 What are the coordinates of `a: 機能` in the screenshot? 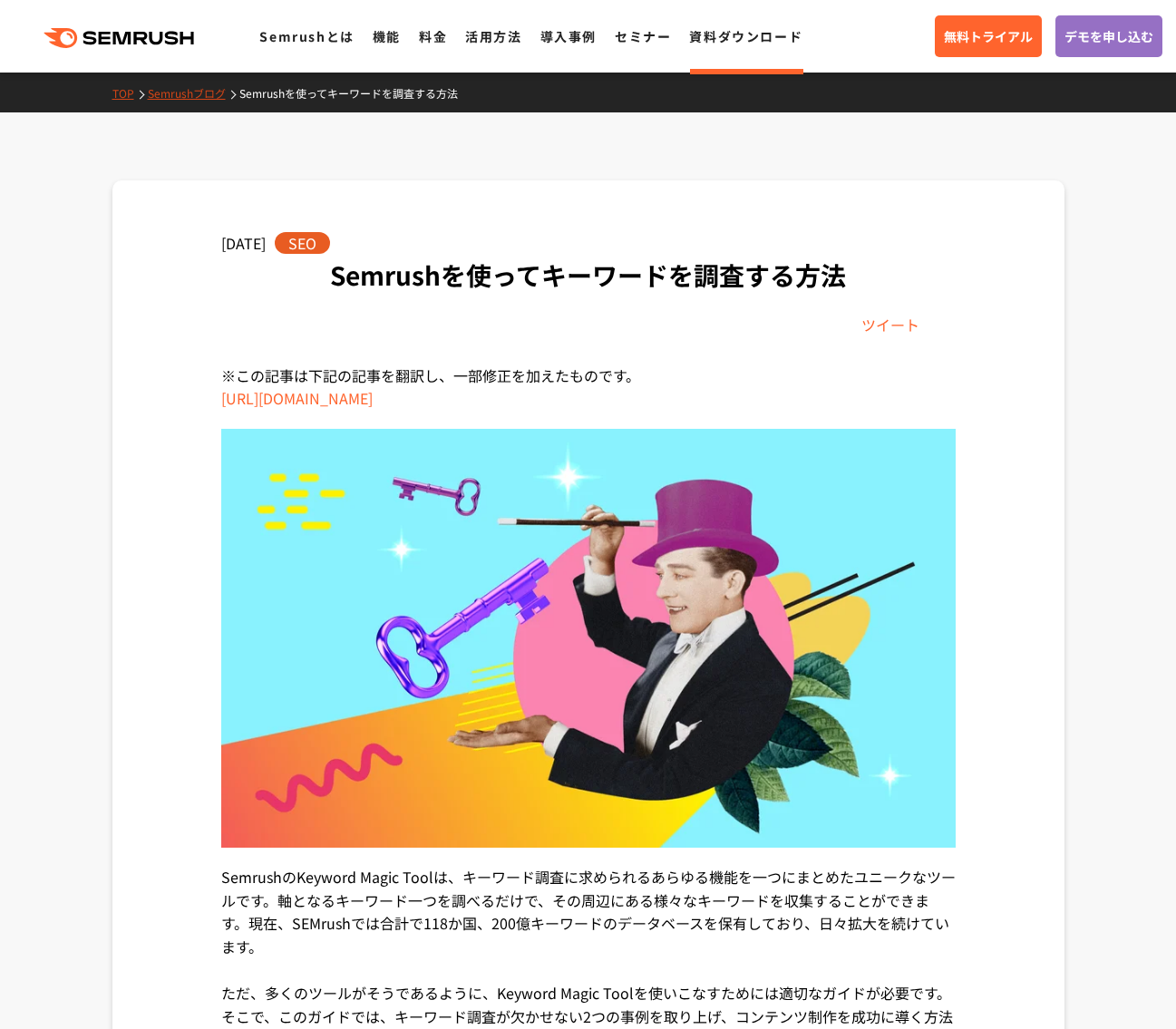 It's located at (386, 36).